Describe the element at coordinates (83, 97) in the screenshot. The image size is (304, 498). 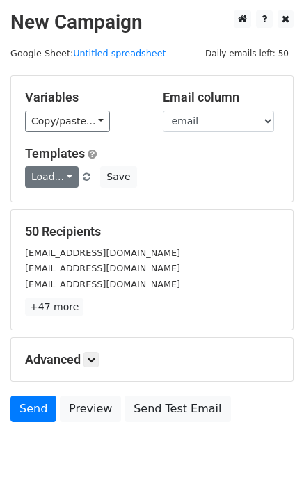
I see `h5: Variables` at that location.